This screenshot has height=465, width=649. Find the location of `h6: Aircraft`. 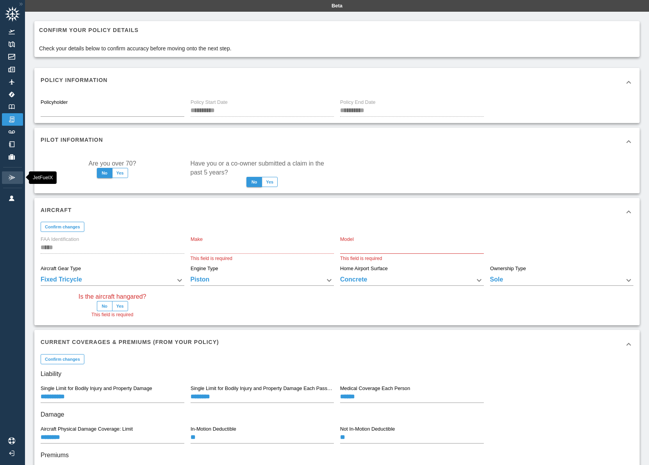

h6: Aircraft is located at coordinates (56, 210).